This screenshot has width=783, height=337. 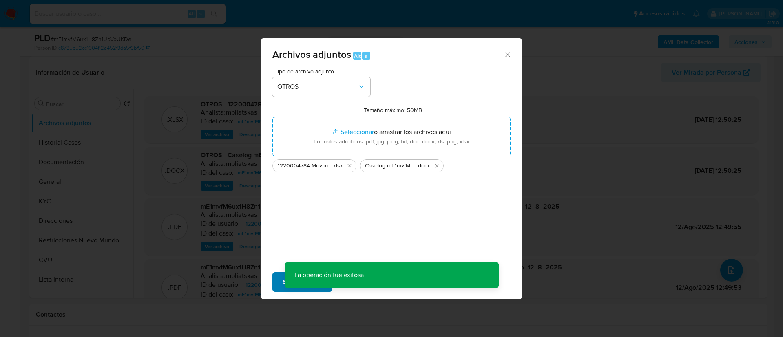 What do you see at coordinates (508, 54) in the screenshot?
I see `button: Cerrar` at bounding box center [508, 54].